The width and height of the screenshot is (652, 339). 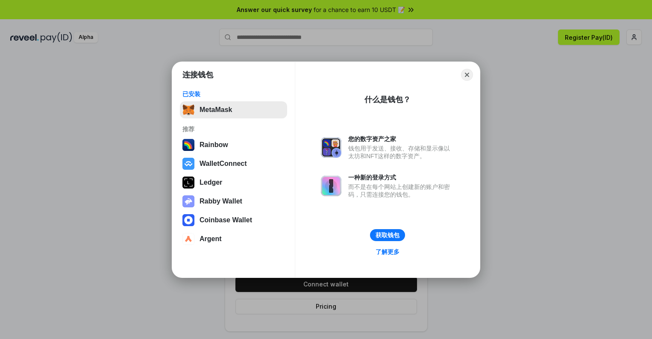 I want to click on div: Argent, so click(x=211, y=239).